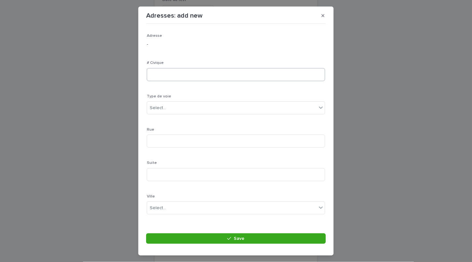 This screenshot has height=262, width=472. What do you see at coordinates (236, 238) in the screenshot?
I see `button: Save` at bounding box center [236, 238].